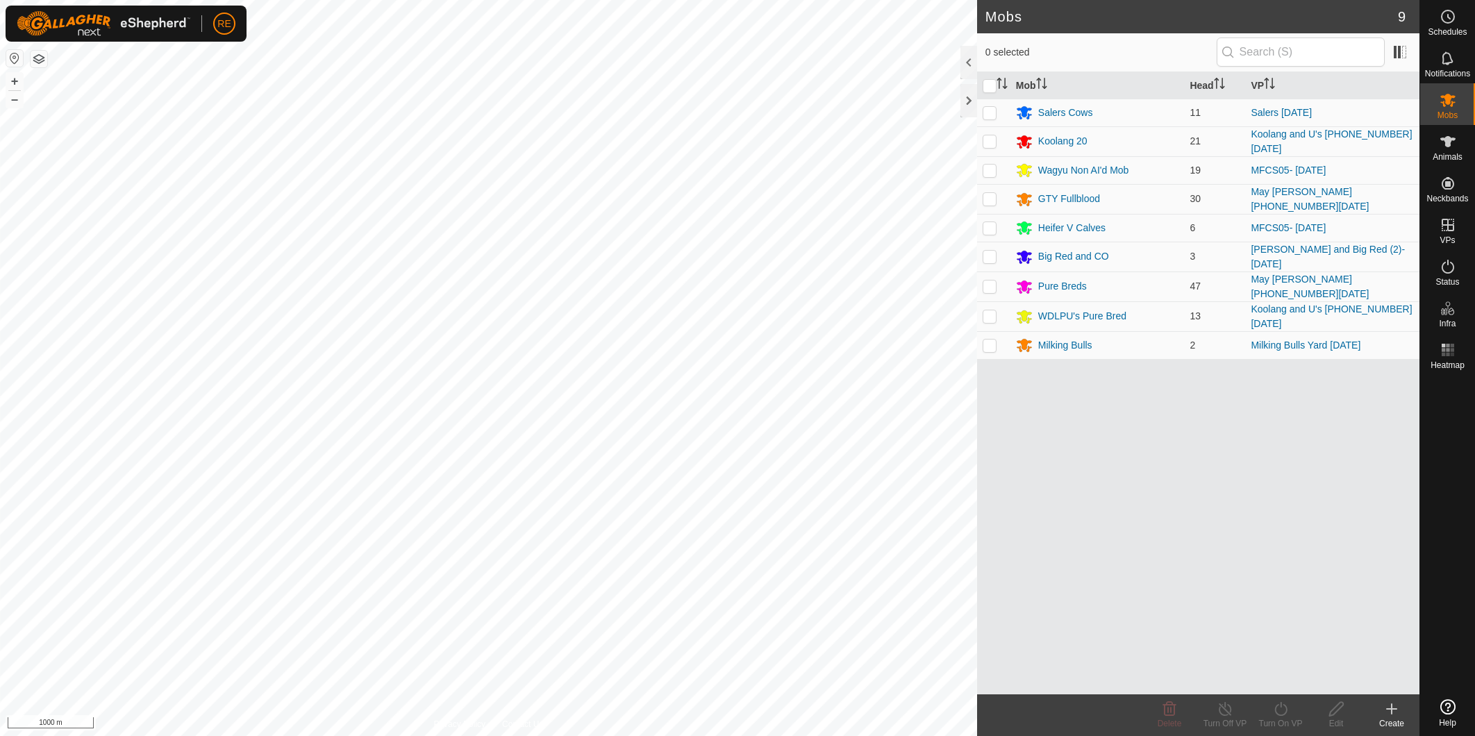 This screenshot has width=1475, height=736. Describe the element at coordinates (1447, 199) in the screenshot. I see `span: Neckbands` at that location.